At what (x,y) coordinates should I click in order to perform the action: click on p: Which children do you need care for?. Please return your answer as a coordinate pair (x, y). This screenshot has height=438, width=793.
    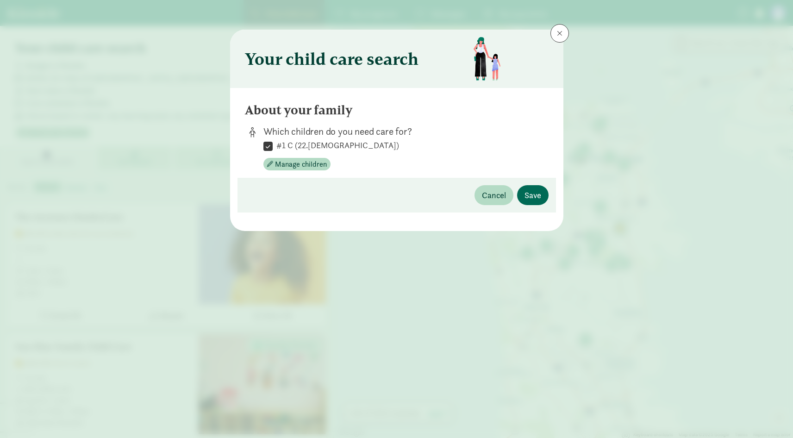
    Looking at the image, I should click on (398, 131).